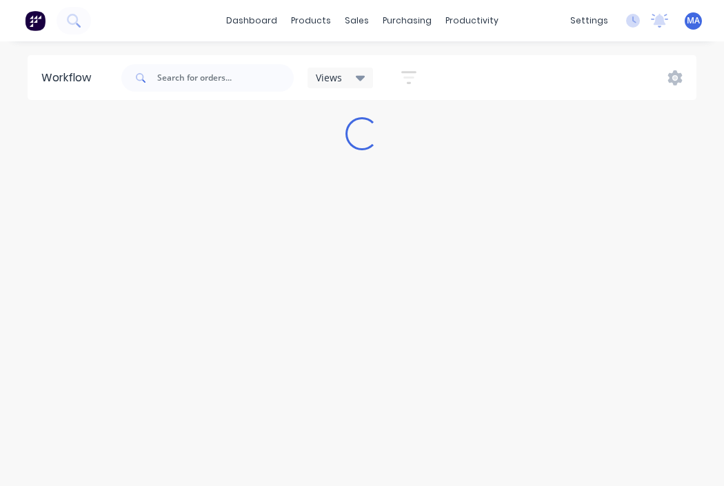  I want to click on div: productivity, so click(472, 21).